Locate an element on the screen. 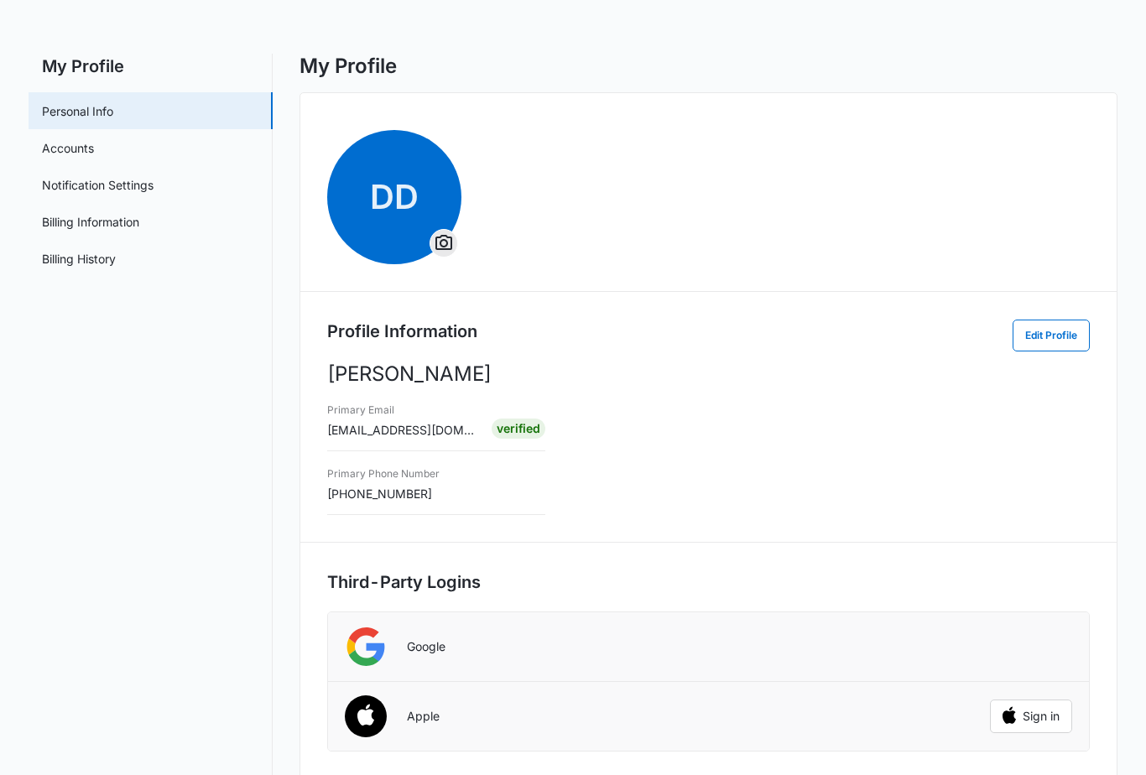 The height and width of the screenshot is (775, 1146). h2: Profile Information is located at coordinates (402, 331).